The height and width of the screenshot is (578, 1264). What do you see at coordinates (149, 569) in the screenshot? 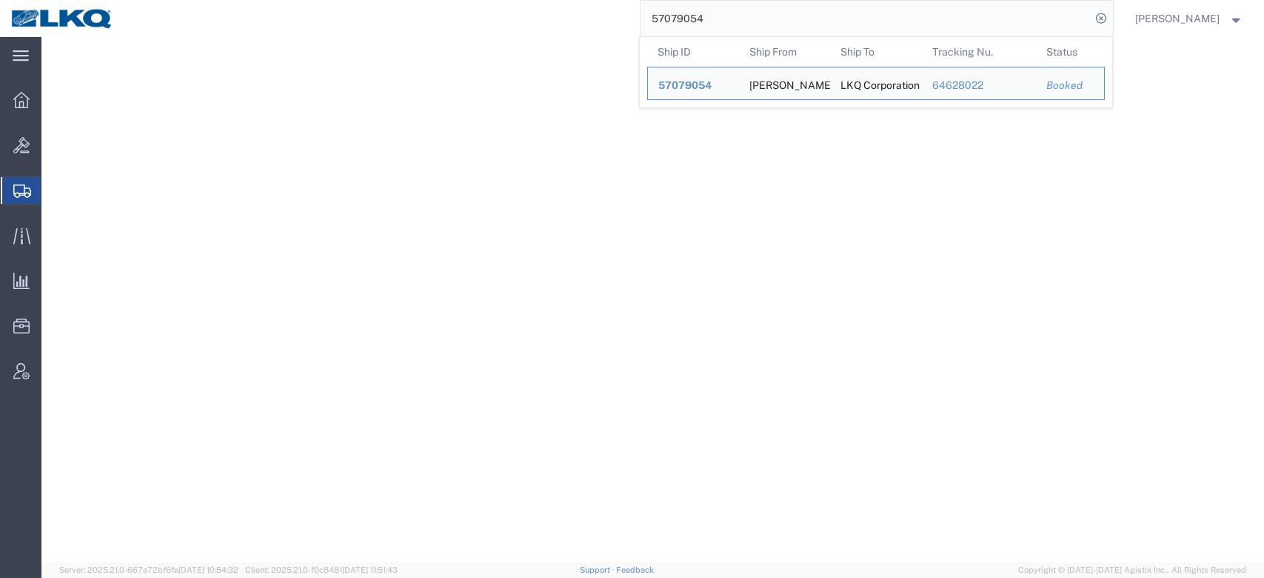
I see `span: Server: 2025.21.0-667a72bf6fa` at bounding box center [149, 569].